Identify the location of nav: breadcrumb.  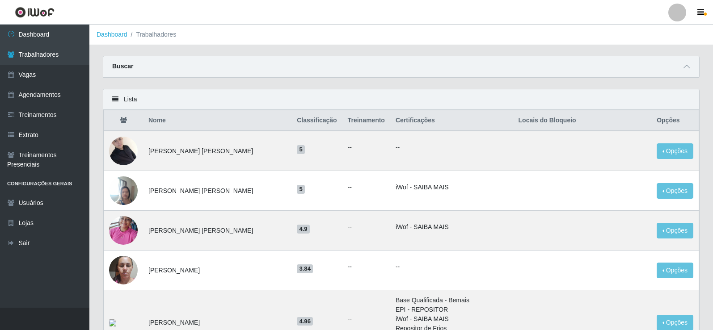
(401, 35).